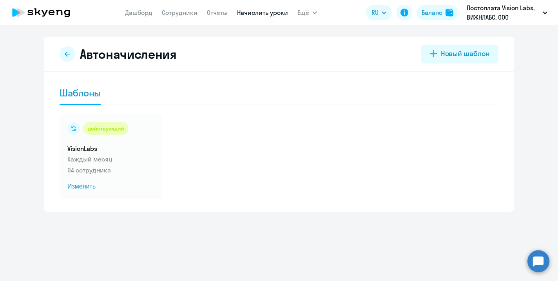  I want to click on button: Новый шаблон, so click(460, 54).